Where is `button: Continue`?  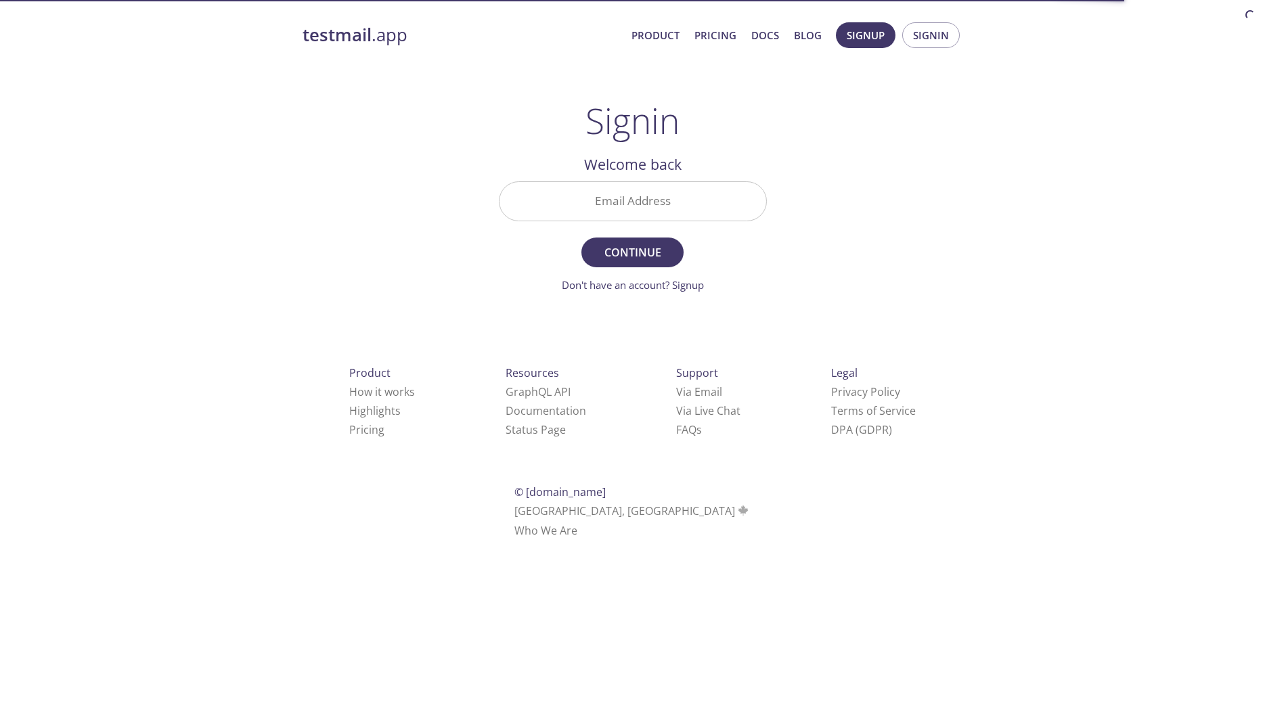 button: Continue is located at coordinates (632, 252).